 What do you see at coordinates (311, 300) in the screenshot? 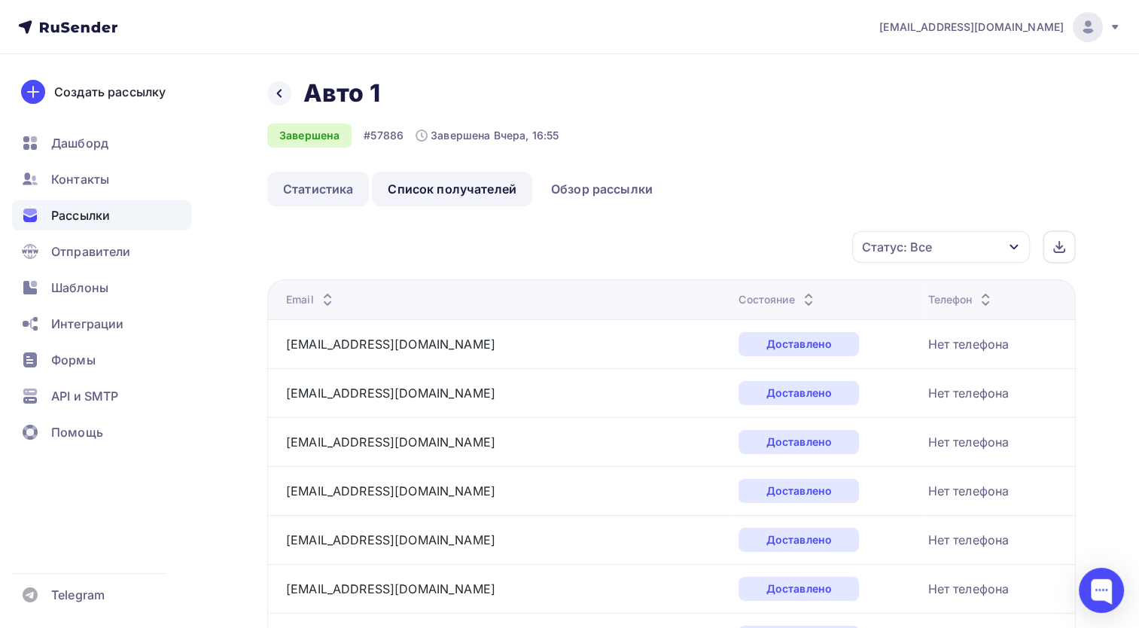
I see `div: Email` at bounding box center [311, 300].